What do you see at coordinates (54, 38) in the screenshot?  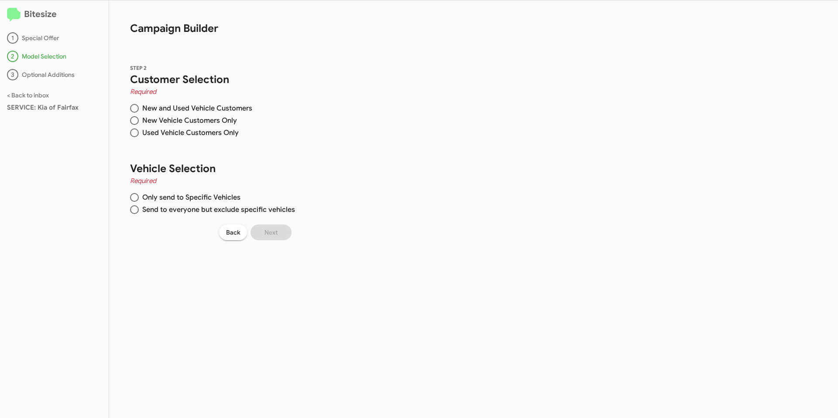 I see `div: Special Offer` at bounding box center [54, 38].